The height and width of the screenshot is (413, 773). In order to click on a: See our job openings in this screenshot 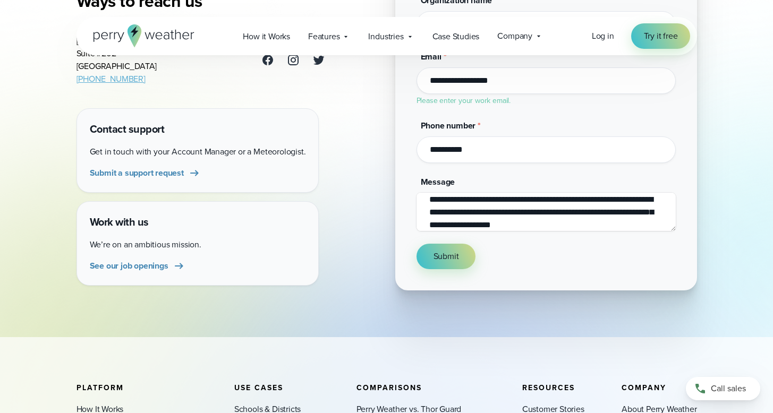, I will do `click(138, 266)`.